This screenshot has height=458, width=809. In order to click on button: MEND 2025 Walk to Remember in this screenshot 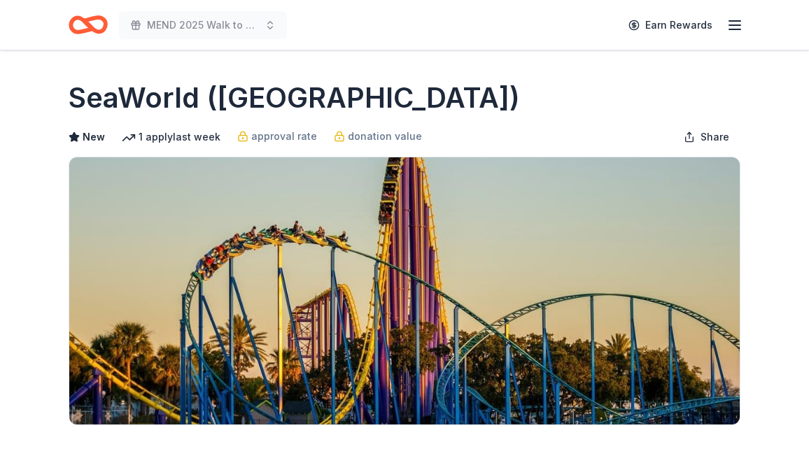, I will do `click(203, 25)`.